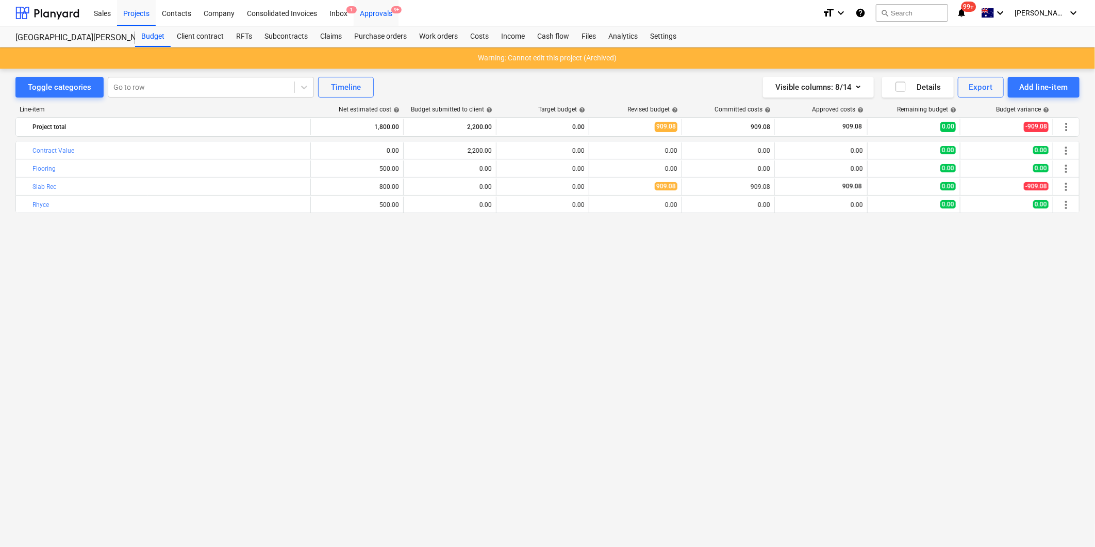 This screenshot has width=1095, height=547. I want to click on div: Costs, so click(480, 37).